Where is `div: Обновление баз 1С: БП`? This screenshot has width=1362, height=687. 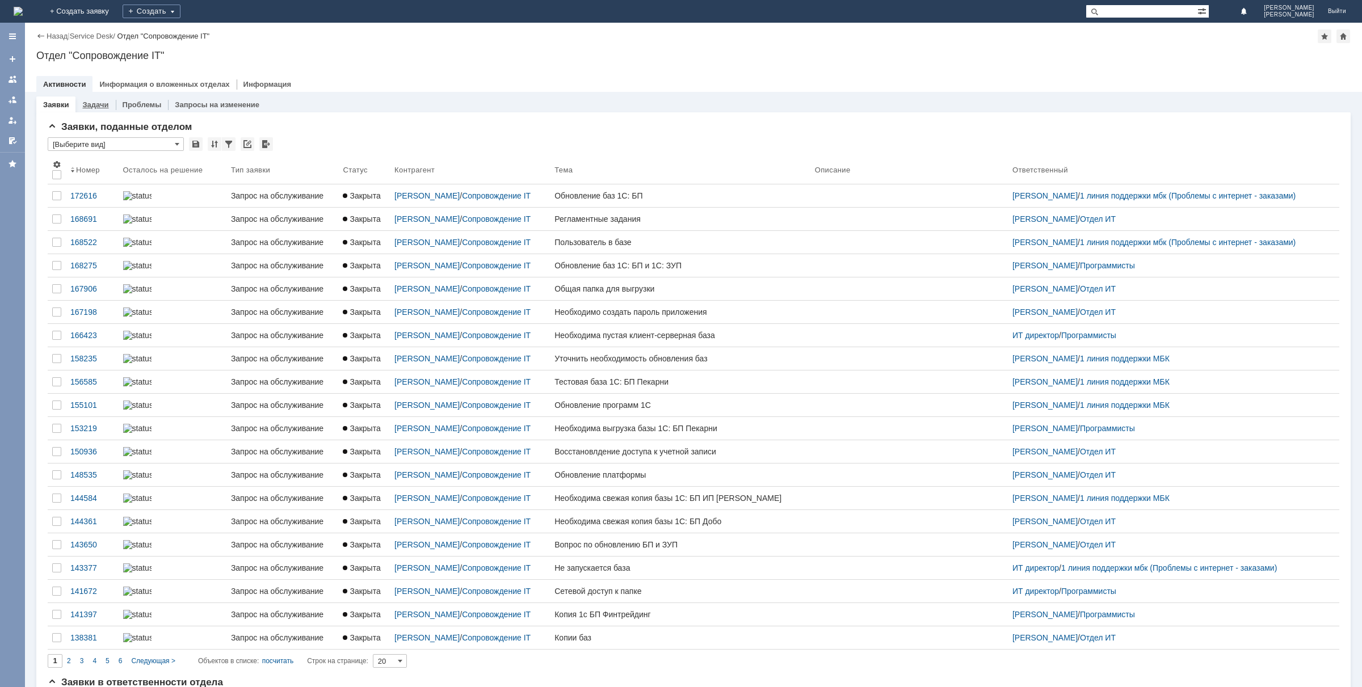
div: Обновление баз 1С: БП is located at coordinates (680, 196).